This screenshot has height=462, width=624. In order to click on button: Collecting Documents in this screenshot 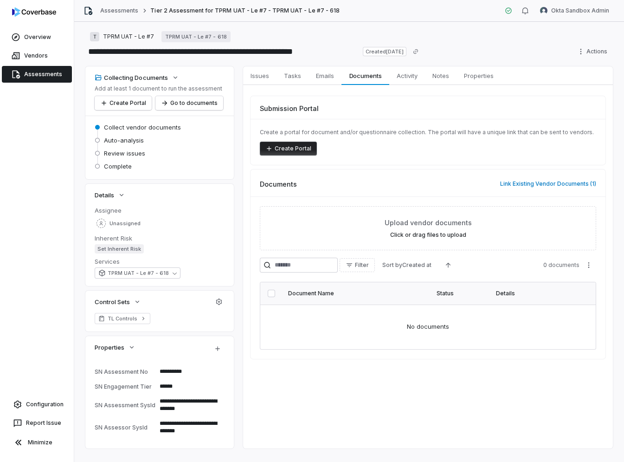, I will do `click(137, 77)`.